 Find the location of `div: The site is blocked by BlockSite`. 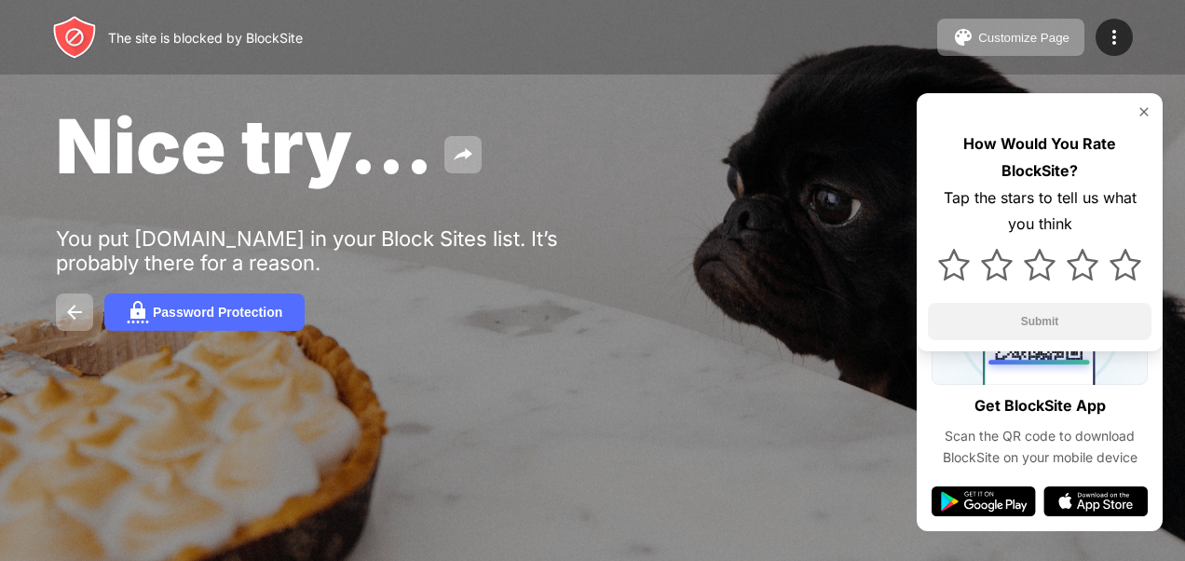

div: The site is blocked by BlockSite is located at coordinates (205, 37).